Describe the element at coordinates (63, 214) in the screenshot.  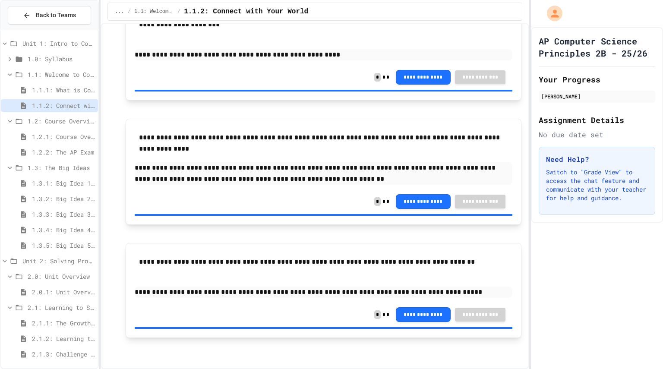
I see `span: 1.3.3: Big Idea 3 - Algorithms and Programming` at that location.